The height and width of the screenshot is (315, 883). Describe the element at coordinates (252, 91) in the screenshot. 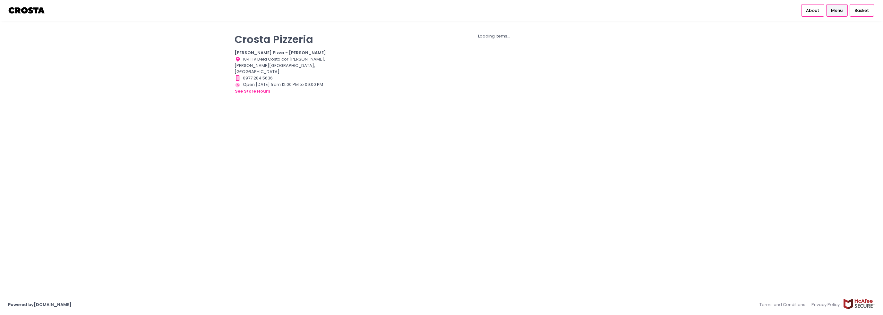

I see `button: see store hours` at that location.